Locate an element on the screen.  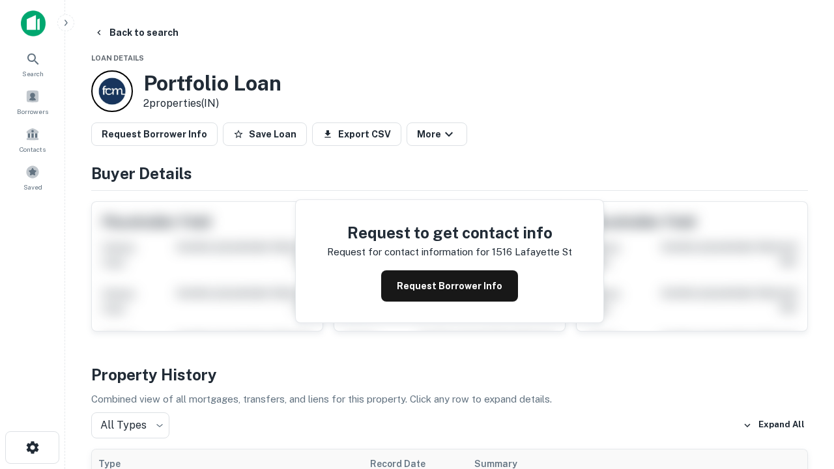
div: Saved is located at coordinates (33, 177).